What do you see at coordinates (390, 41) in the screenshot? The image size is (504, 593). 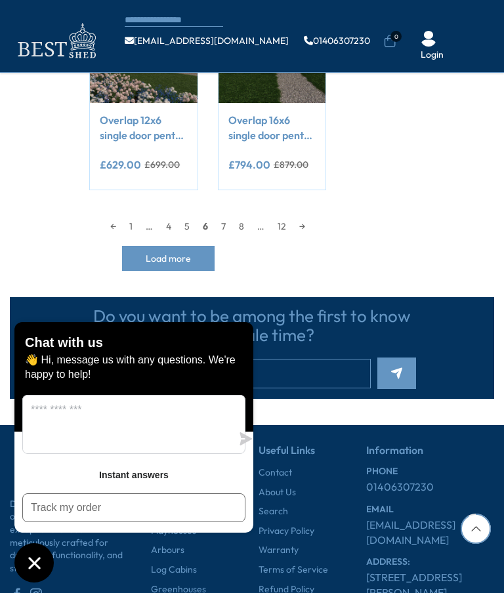 I see `a: 0` at bounding box center [390, 41].